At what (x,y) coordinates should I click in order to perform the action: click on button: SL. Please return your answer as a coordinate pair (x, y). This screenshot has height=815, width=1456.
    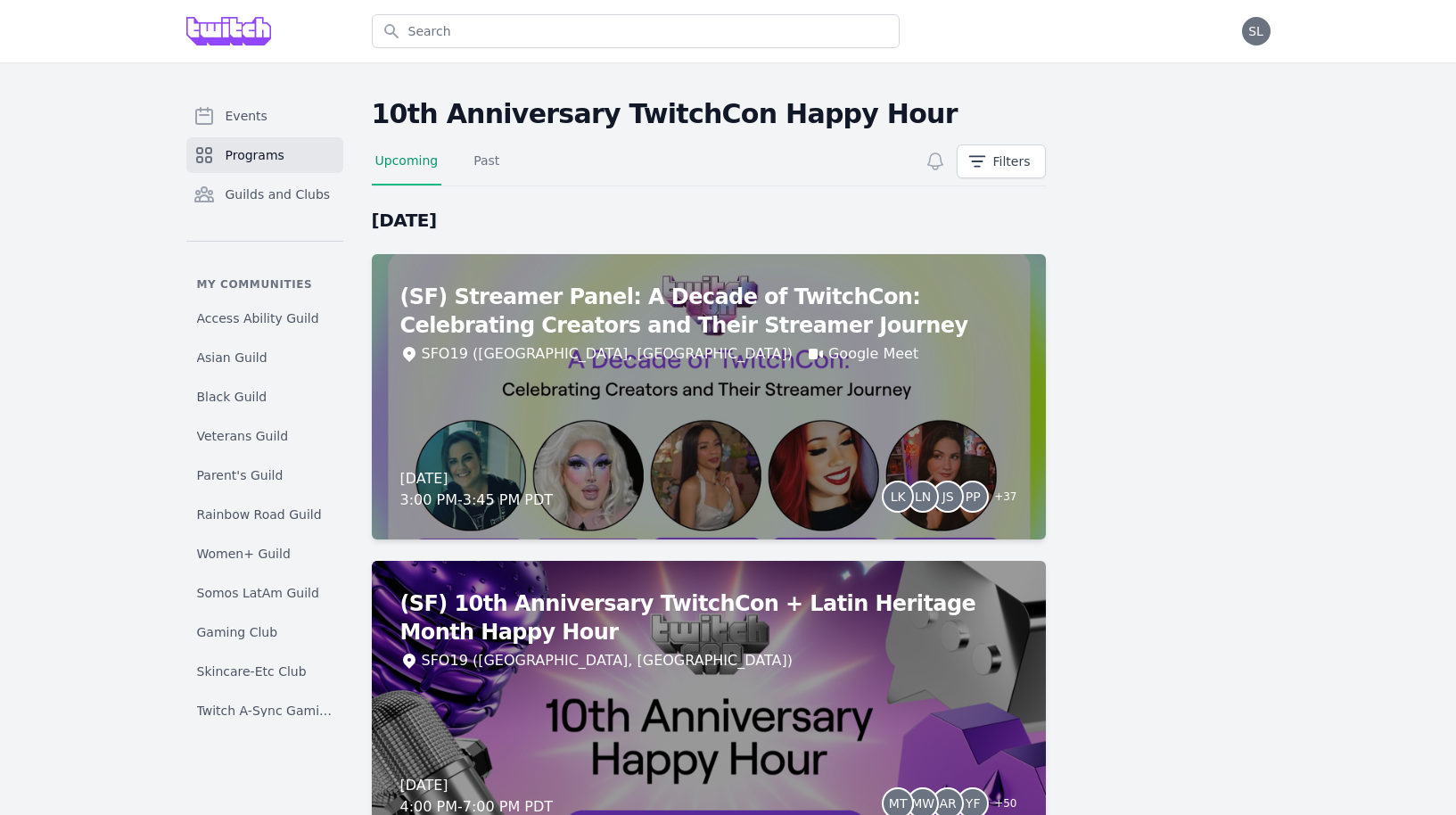
    Looking at the image, I should click on (1257, 32).